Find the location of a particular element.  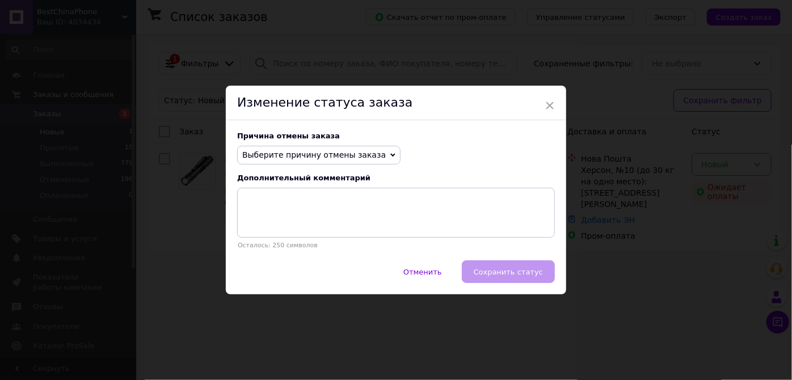

div: Изменение статуса заказа is located at coordinates (396, 103).